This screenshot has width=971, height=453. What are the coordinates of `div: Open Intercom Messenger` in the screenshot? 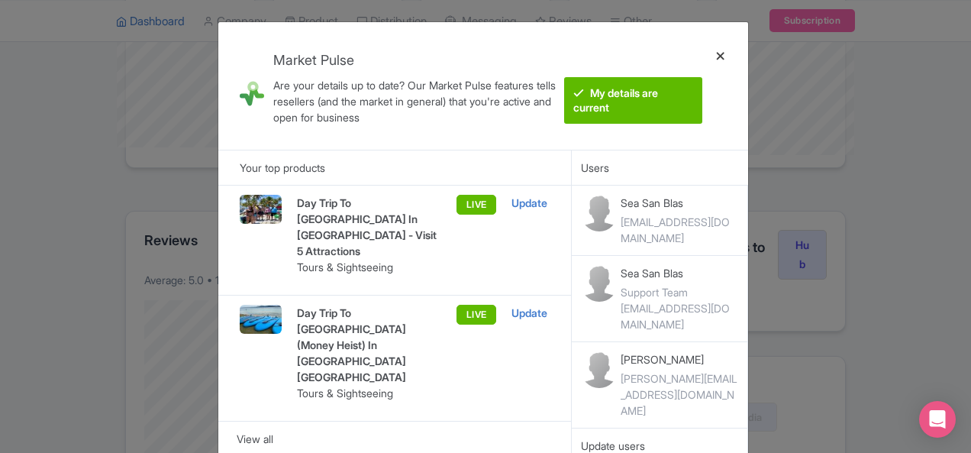 It's located at (937, 419).